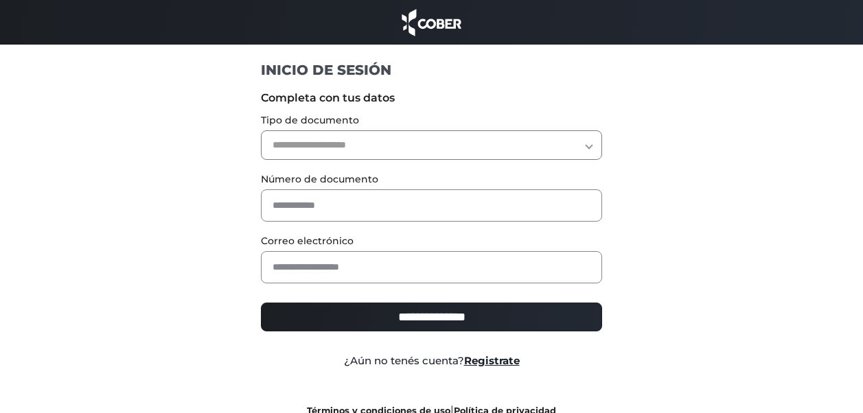 The height and width of the screenshot is (413, 863). What do you see at coordinates (431, 98) in the screenshot?
I see `label: Completa con tus datos` at bounding box center [431, 98].